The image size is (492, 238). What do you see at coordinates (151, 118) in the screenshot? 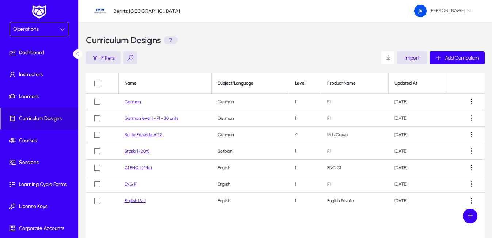
I see `a: German level 1 - P1 - 30 units` at bounding box center [151, 118].